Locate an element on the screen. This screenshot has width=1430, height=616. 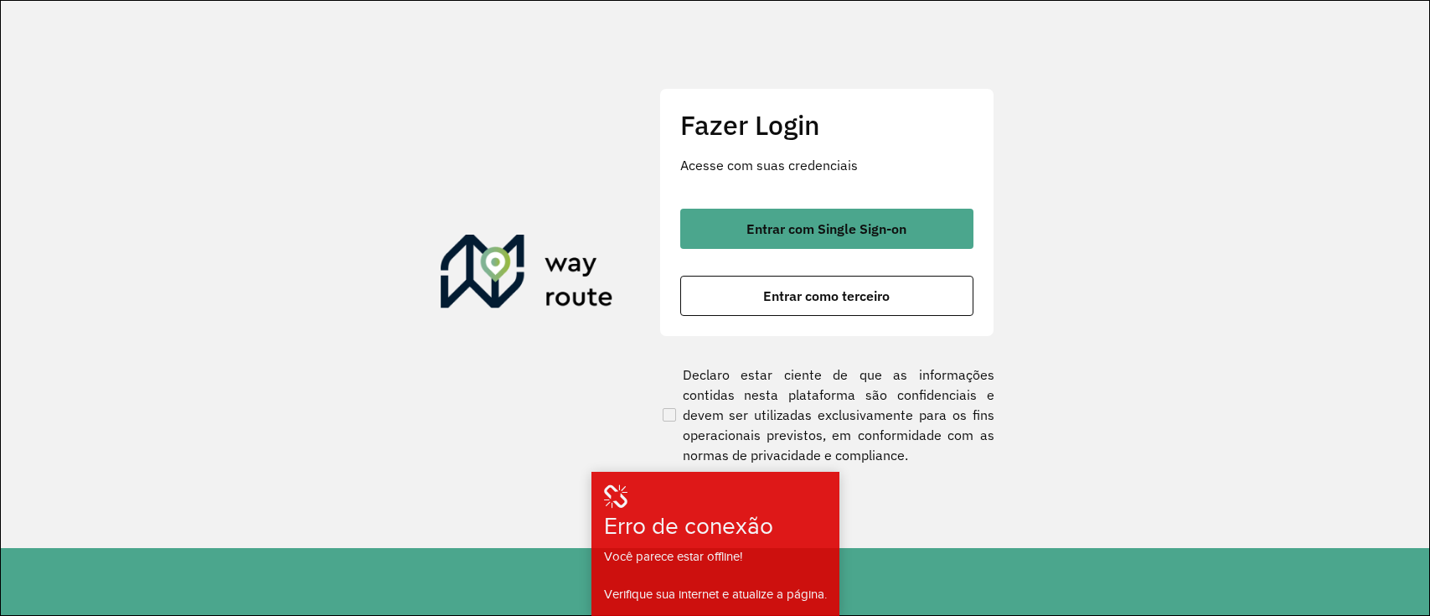
img: Roteirizador AmbevTech is located at coordinates (527, 275).